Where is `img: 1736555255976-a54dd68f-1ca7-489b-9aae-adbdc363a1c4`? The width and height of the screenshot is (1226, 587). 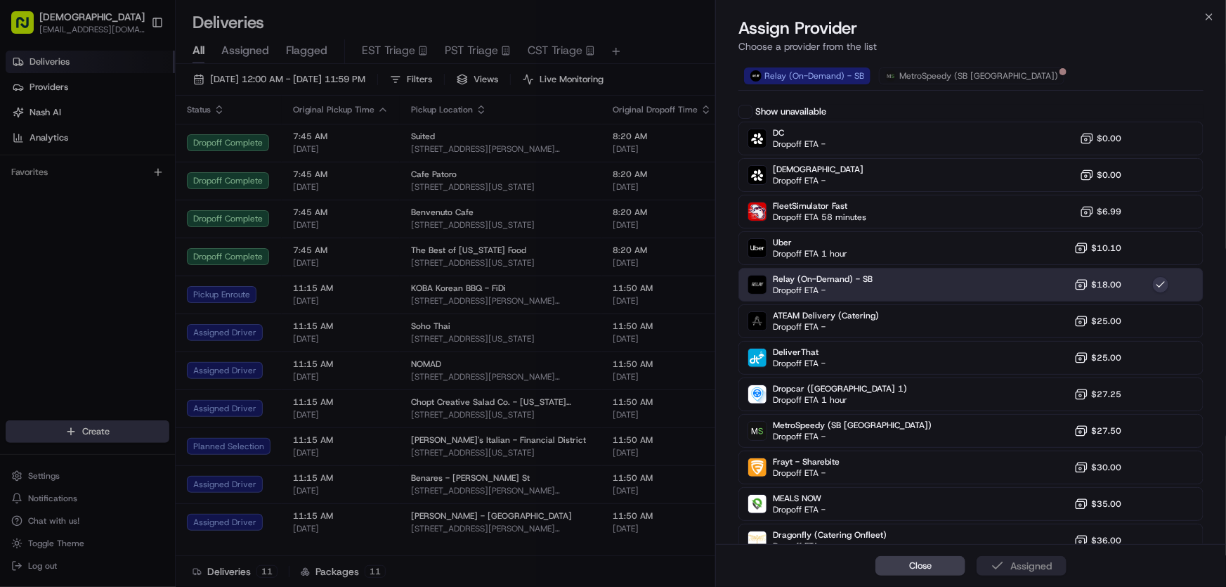 img: 1736555255976-a54dd68f-1ca7-489b-9aae-adbdc363a1c4 is located at coordinates (27, 147).